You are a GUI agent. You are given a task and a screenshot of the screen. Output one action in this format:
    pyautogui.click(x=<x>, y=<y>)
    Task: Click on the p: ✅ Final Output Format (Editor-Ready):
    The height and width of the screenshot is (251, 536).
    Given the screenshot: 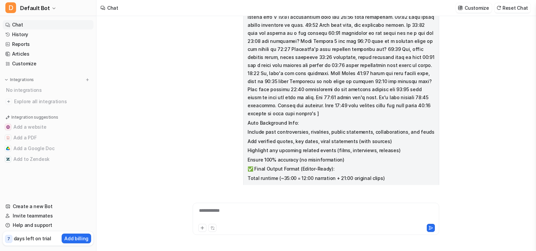 What is the action you would take?
    pyautogui.click(x=341, y=169)
    